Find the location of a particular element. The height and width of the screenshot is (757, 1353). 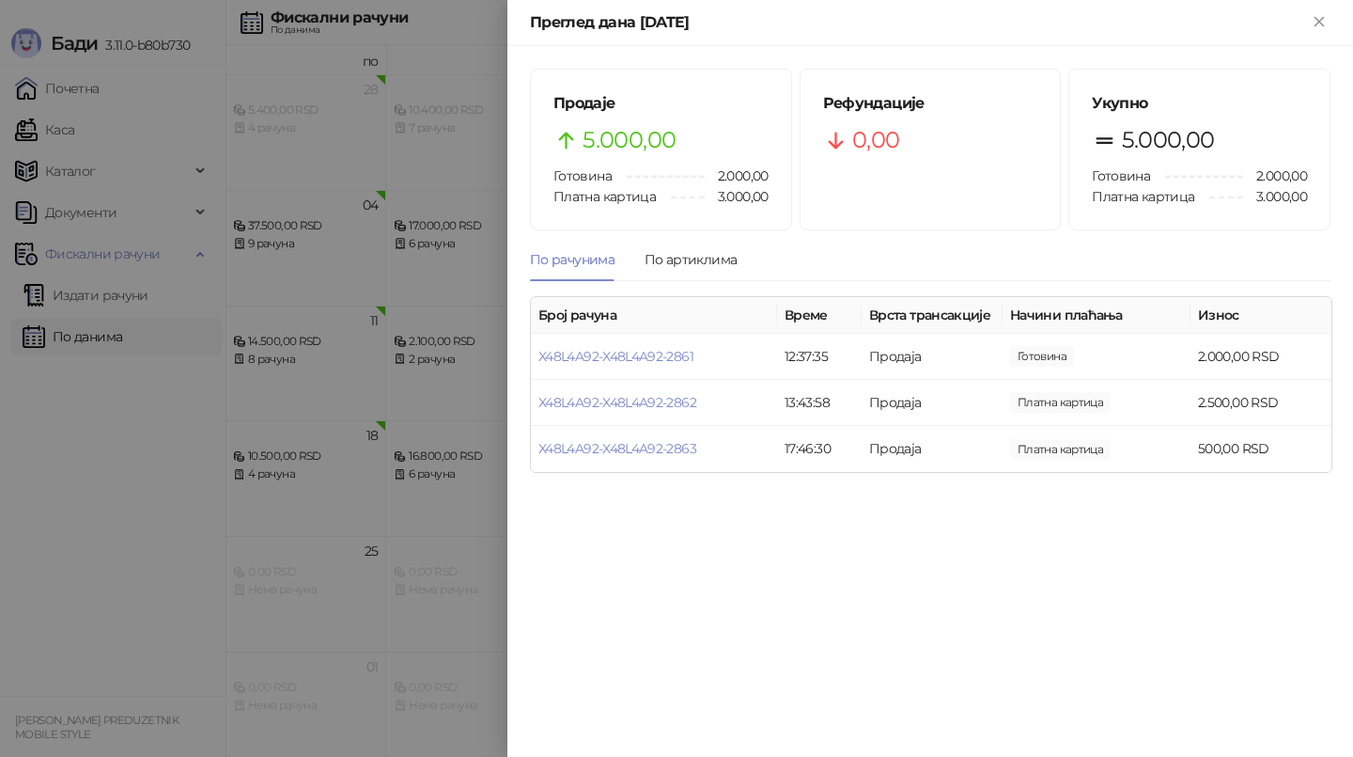

a: X48L4A92-X48L4A92-2861 is located at coordinates (616, 356).